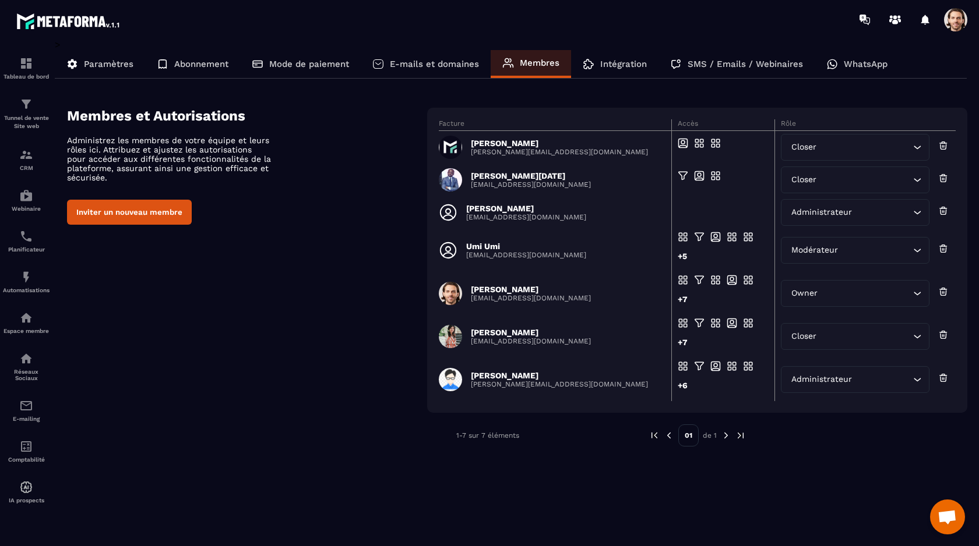  Describe the element at coordinates (623, 64) in the screenshot. I see `p: Intégration` at that location.